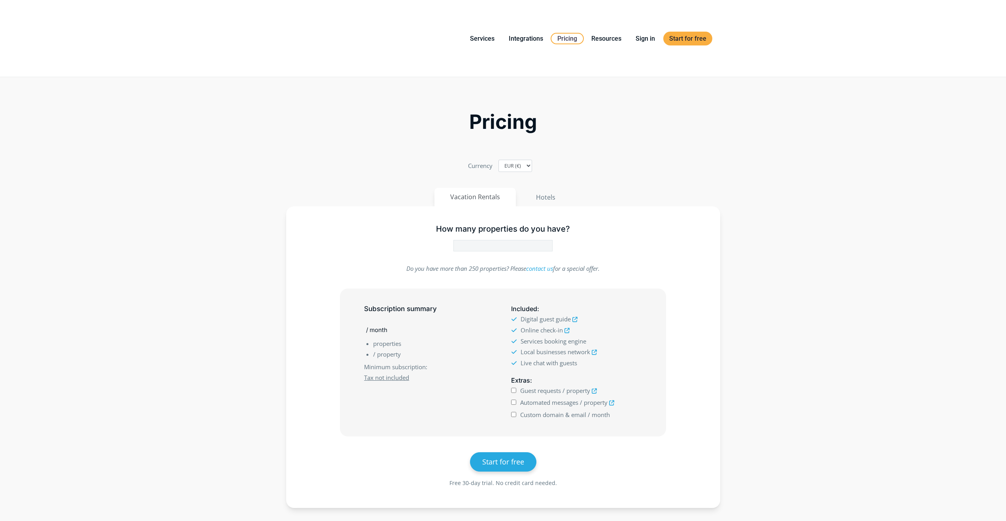 This screenshot has width=1006, height=521. I want to click on span: Live chat with guests, so click(549, 363).